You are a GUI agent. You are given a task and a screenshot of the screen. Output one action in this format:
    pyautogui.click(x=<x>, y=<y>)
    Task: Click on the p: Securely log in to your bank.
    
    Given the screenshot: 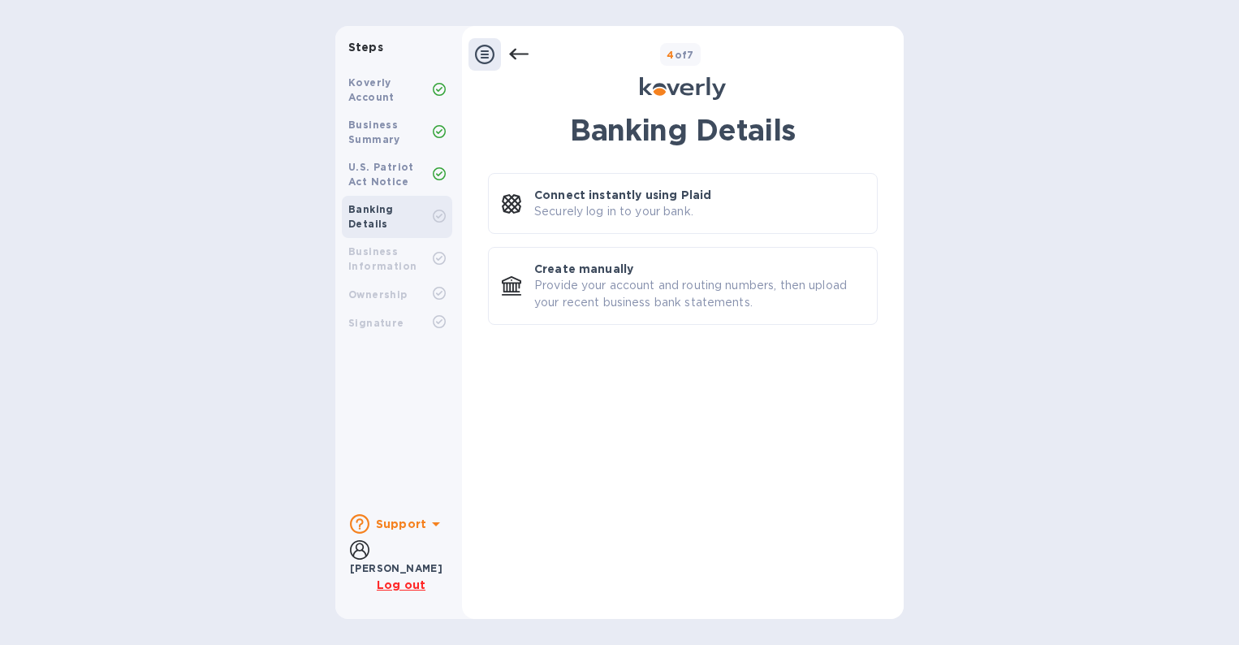 What is the action you would take?
    pyautogui.click(x=614, y=211)
    